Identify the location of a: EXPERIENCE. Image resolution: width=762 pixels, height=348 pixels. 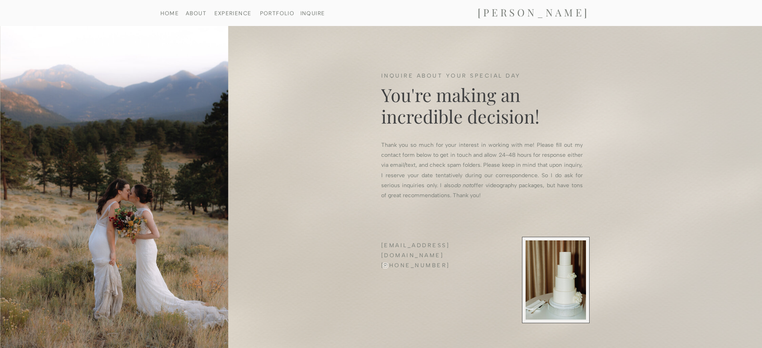
(233, 13).